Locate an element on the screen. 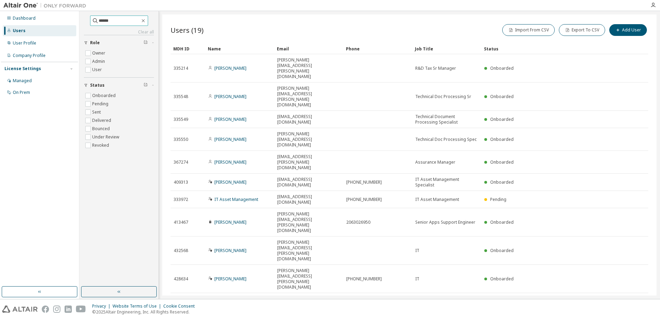 The image size is (660, 319). div: Status is located at coordinates (548, 49).